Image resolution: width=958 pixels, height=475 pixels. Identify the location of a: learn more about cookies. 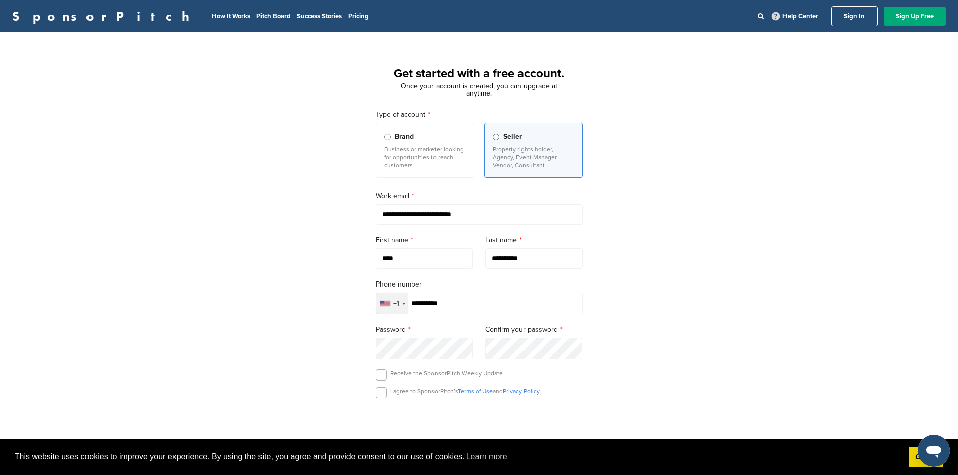
(487, 457).